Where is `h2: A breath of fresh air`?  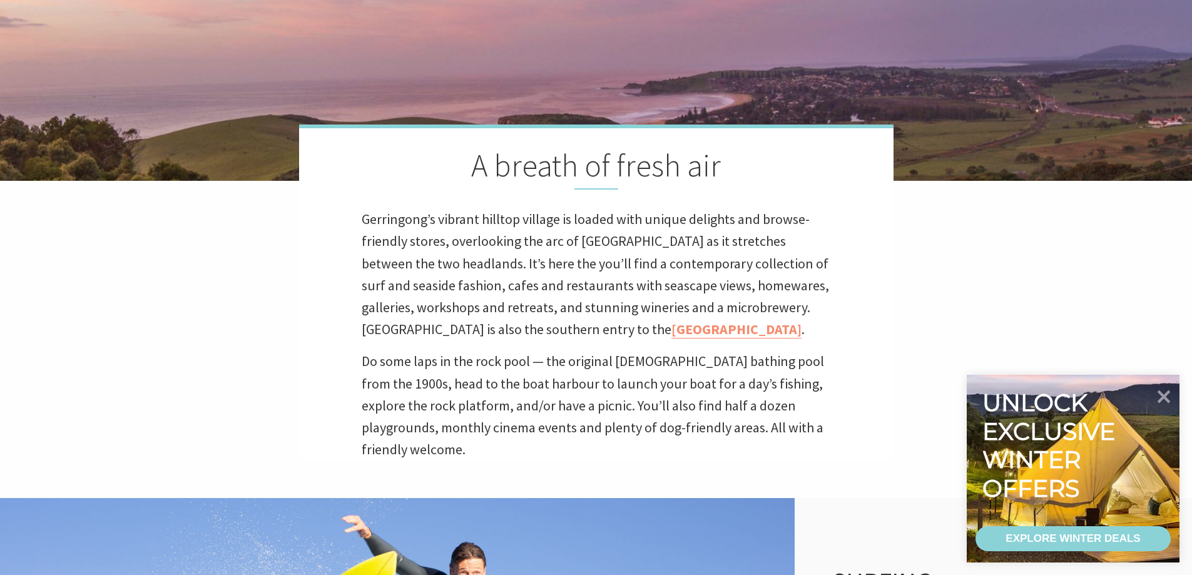
h2: A breath of fresh air is located at coordinates (596, 168).